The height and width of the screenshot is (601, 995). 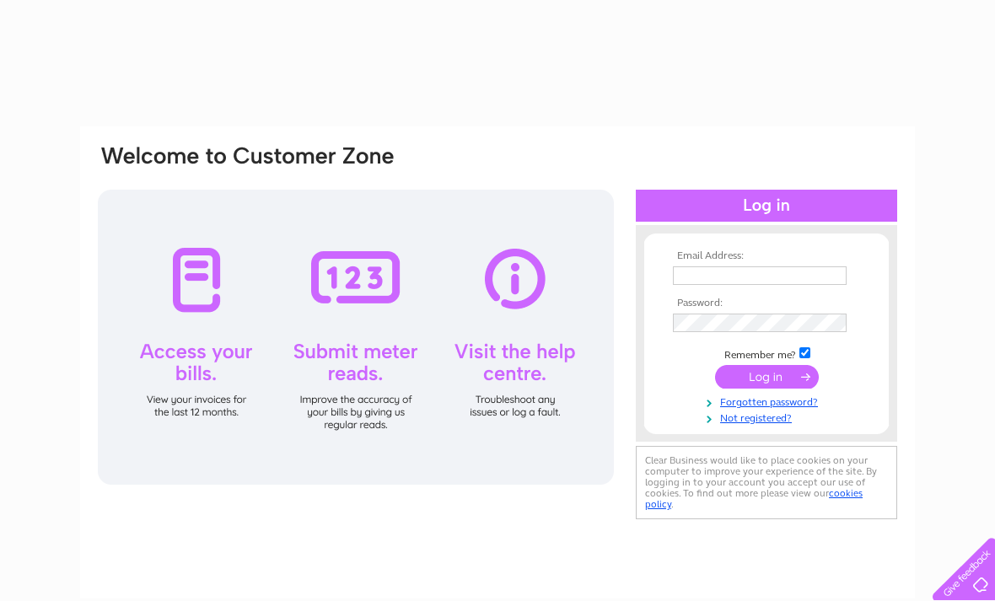 What do you see at coordinates (766, 256) in the screenshot?
I see `th: Email Address:` at bounding box center [766, 256].